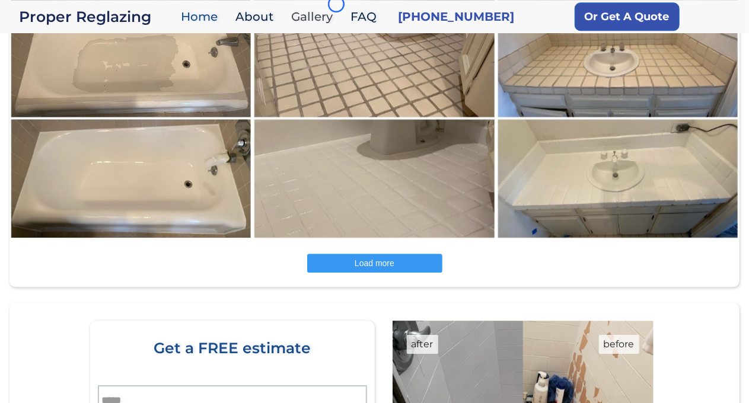 This screenshot has height=403, width=749. Describe the element at coordinates (375, 263) in the screenshot. I see `button: Load more posts` at that location.